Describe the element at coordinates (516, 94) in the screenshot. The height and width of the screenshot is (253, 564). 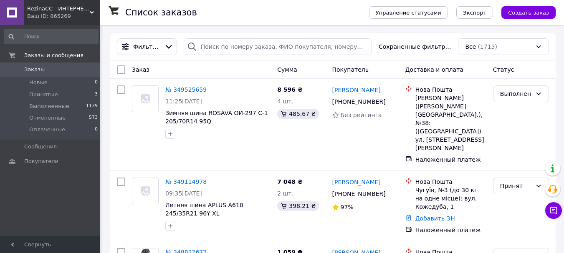
I see `div: Выполнен` at that location.